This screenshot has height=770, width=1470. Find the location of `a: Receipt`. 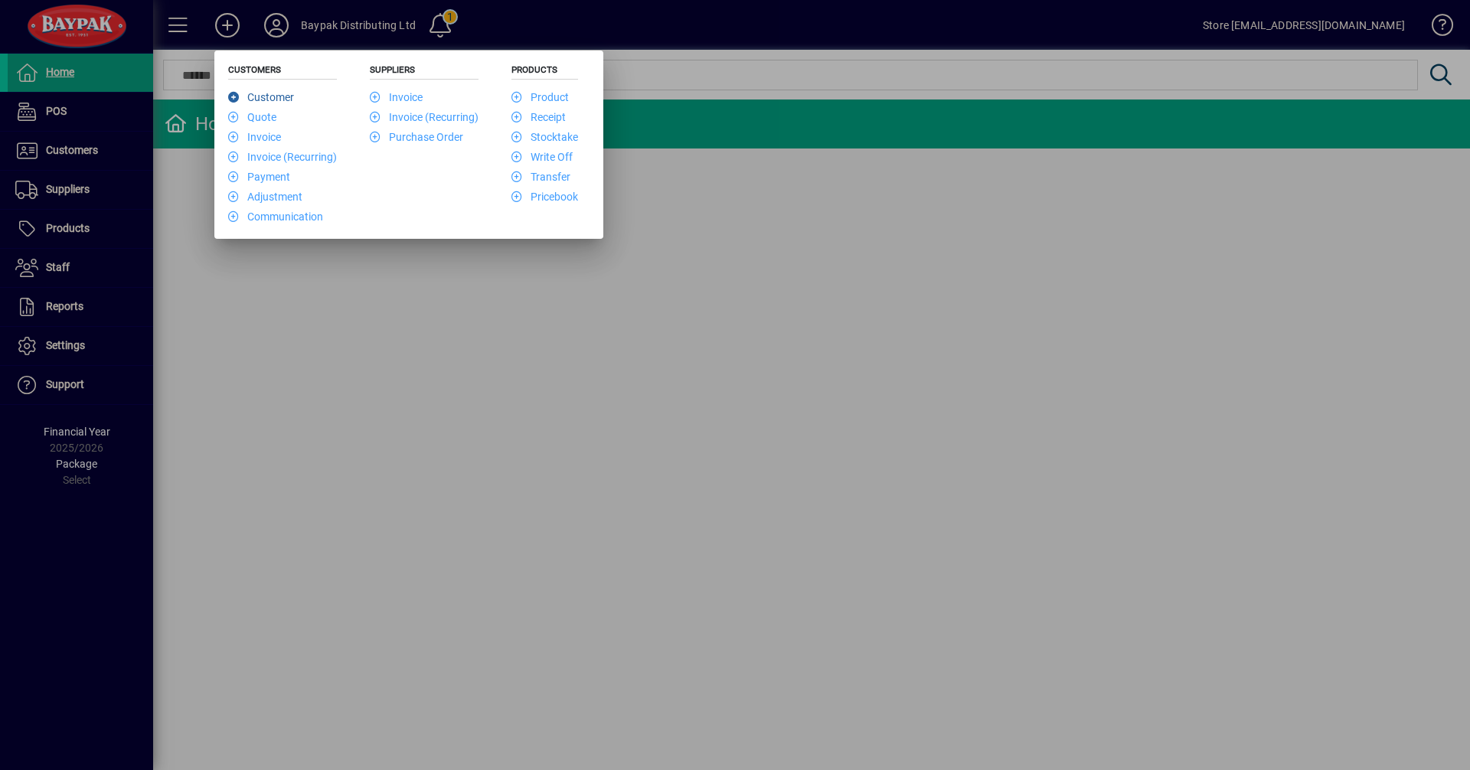

a: Receipt is located at coordinates (538, 117).